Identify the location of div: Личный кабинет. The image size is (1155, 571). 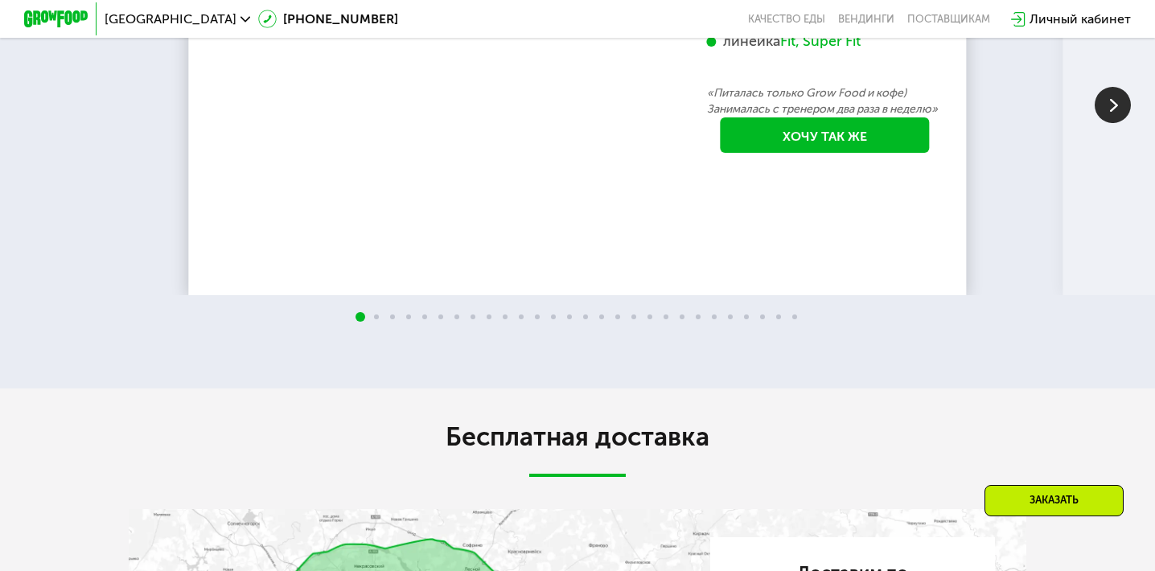
(1080, 19).